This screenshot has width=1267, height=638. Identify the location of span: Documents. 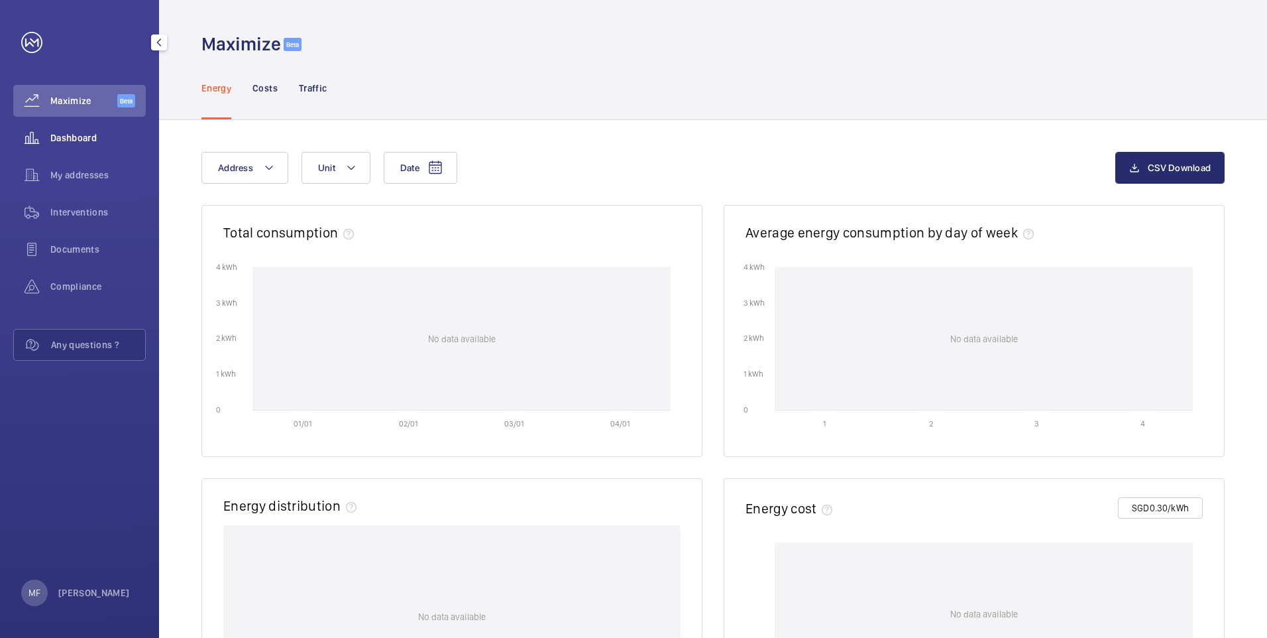
(98, 249).